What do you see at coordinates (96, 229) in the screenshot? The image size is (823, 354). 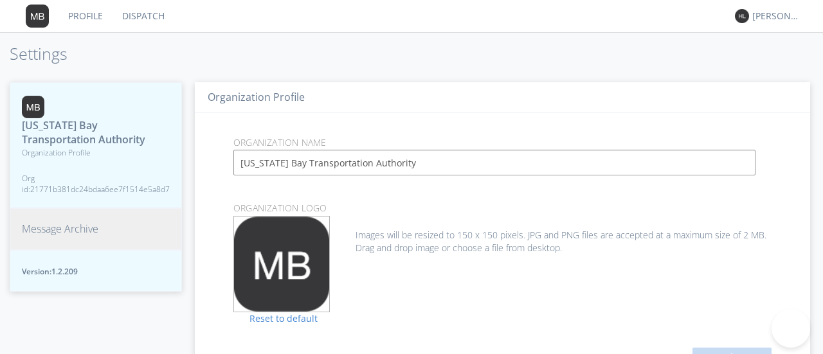 I see `button: Message Archive` at bounding box center [96, 229].